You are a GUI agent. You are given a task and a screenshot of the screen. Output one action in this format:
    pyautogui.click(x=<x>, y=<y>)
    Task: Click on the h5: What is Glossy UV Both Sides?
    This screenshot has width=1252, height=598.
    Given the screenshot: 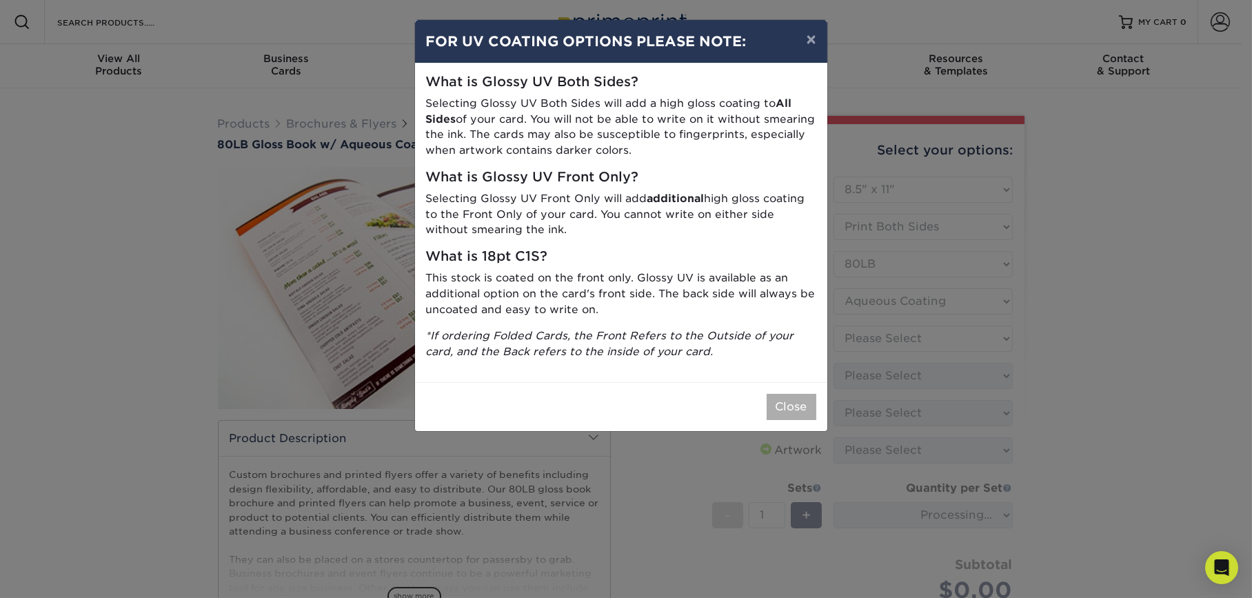 What is the action you would take?
    pyautogui.click(x=621, y=82)
    